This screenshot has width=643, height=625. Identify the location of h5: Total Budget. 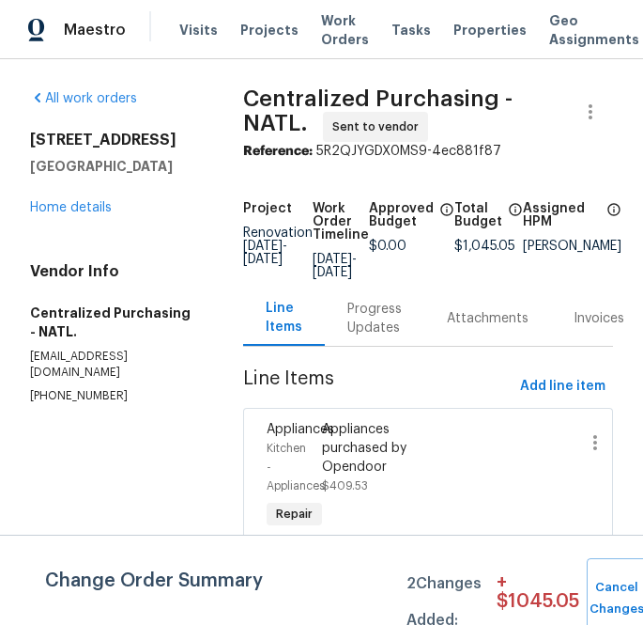
(478, 215).